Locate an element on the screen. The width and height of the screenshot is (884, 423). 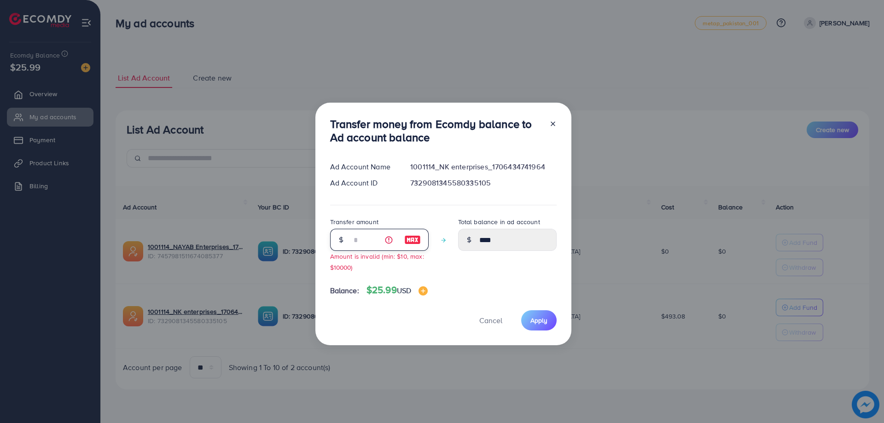
button: Apply is located at coordinates (539, 320).